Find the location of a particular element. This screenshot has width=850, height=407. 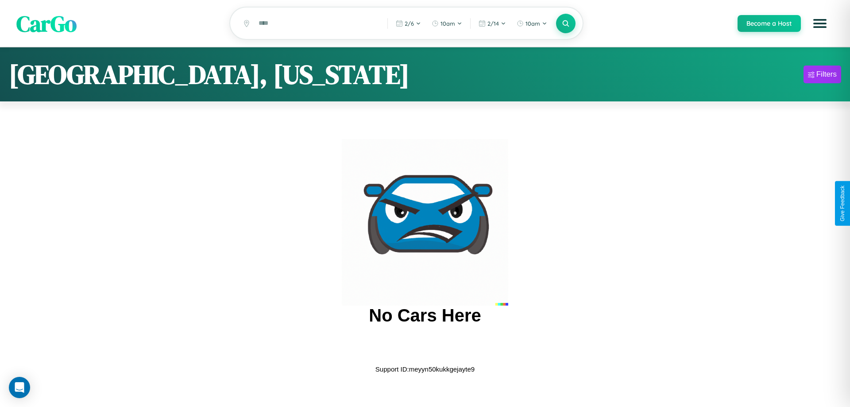

button: Open menu is located at coordinates (820, 23).